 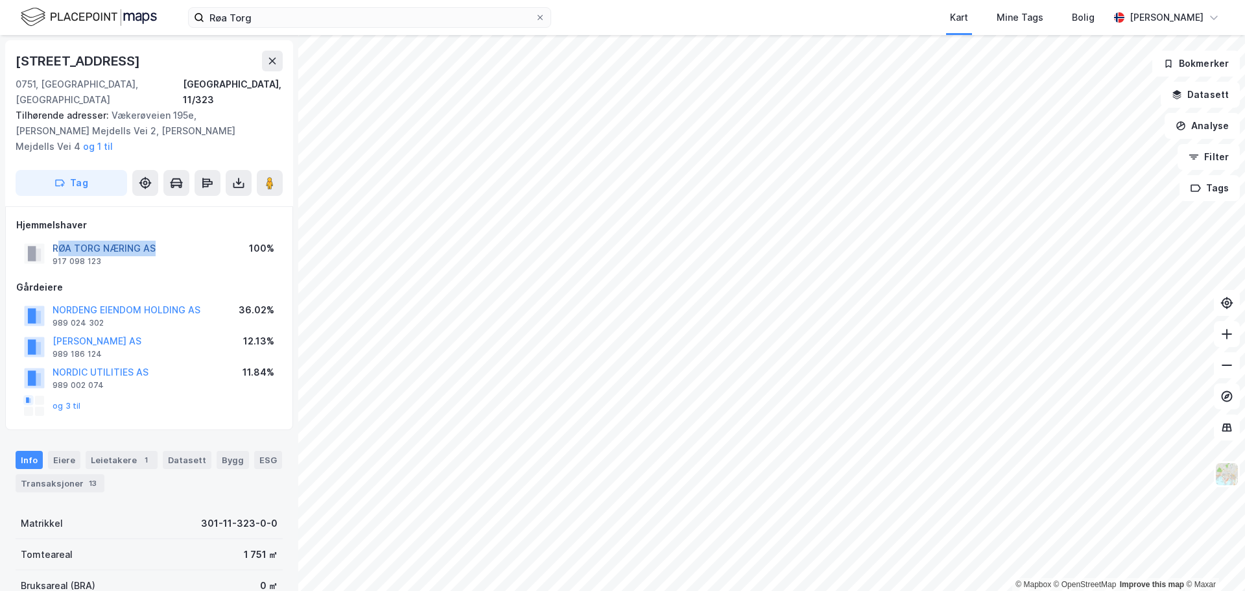 What do you see at coordinates (76, 261) in the screenshot?
I see `div: 917 098 123` at bounding box center [76, 261].